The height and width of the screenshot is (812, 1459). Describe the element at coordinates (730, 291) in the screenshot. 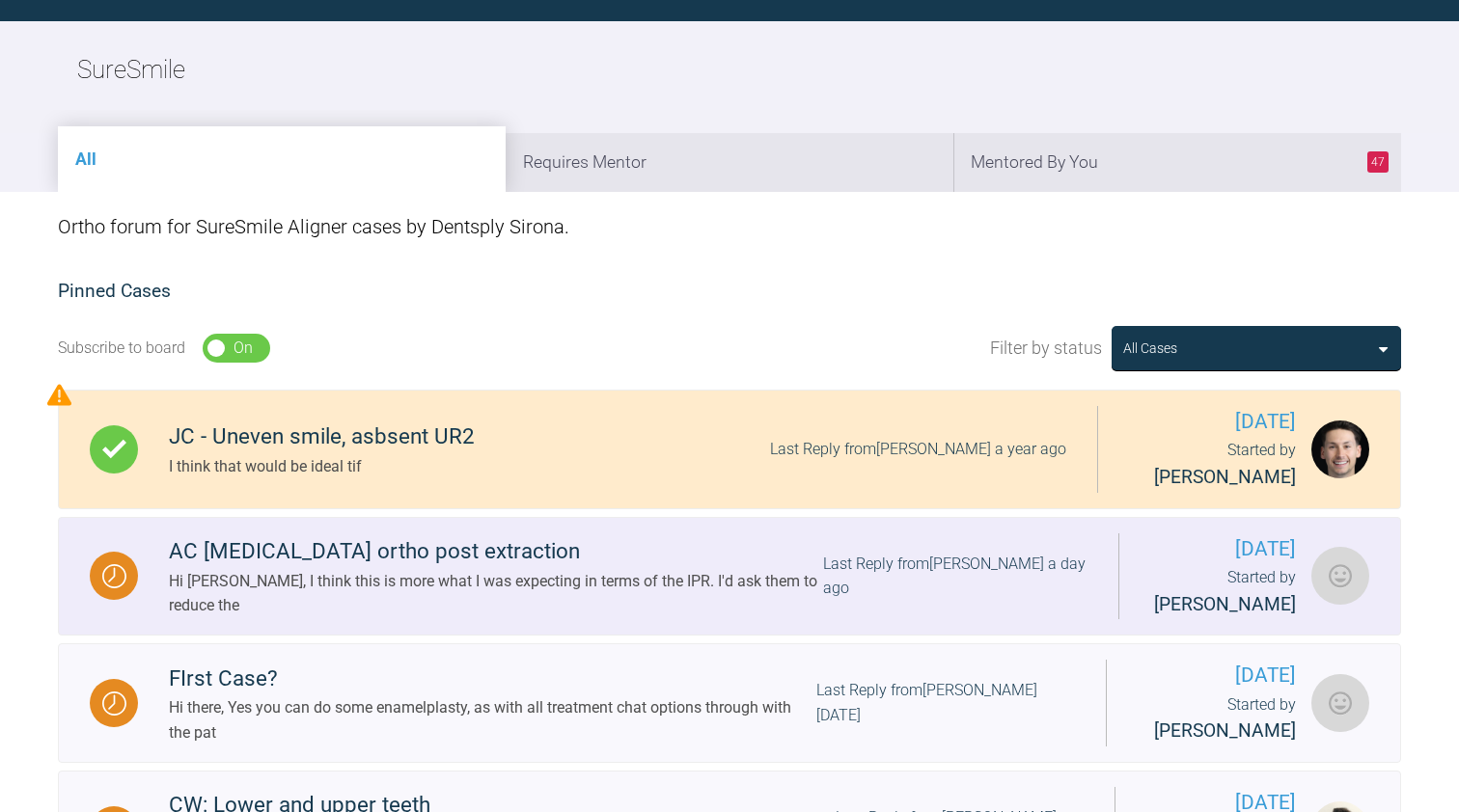

I see `h2: Pinned Cases` at that location.